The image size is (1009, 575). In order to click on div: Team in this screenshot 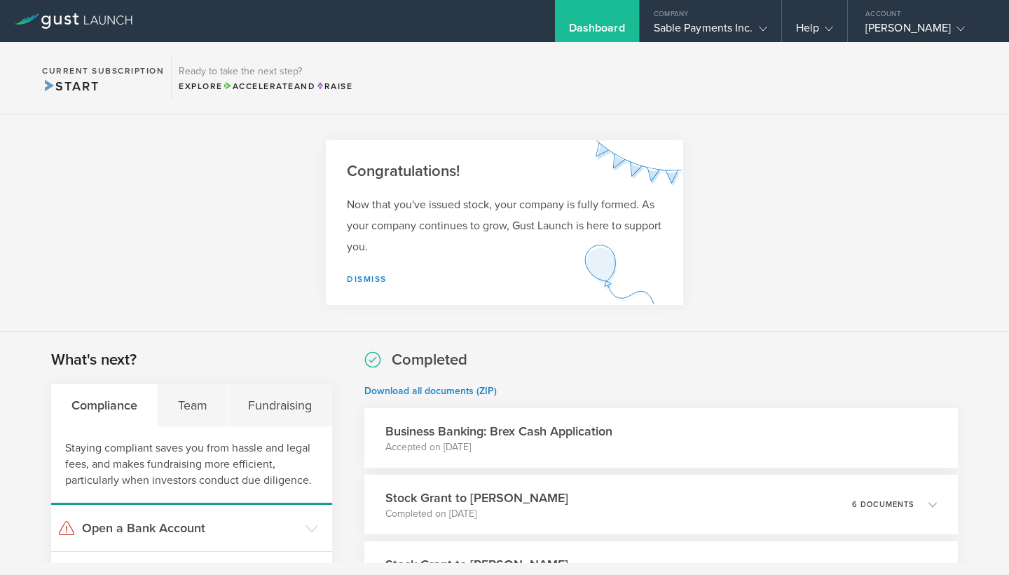, I will do `click(193, 405)`.